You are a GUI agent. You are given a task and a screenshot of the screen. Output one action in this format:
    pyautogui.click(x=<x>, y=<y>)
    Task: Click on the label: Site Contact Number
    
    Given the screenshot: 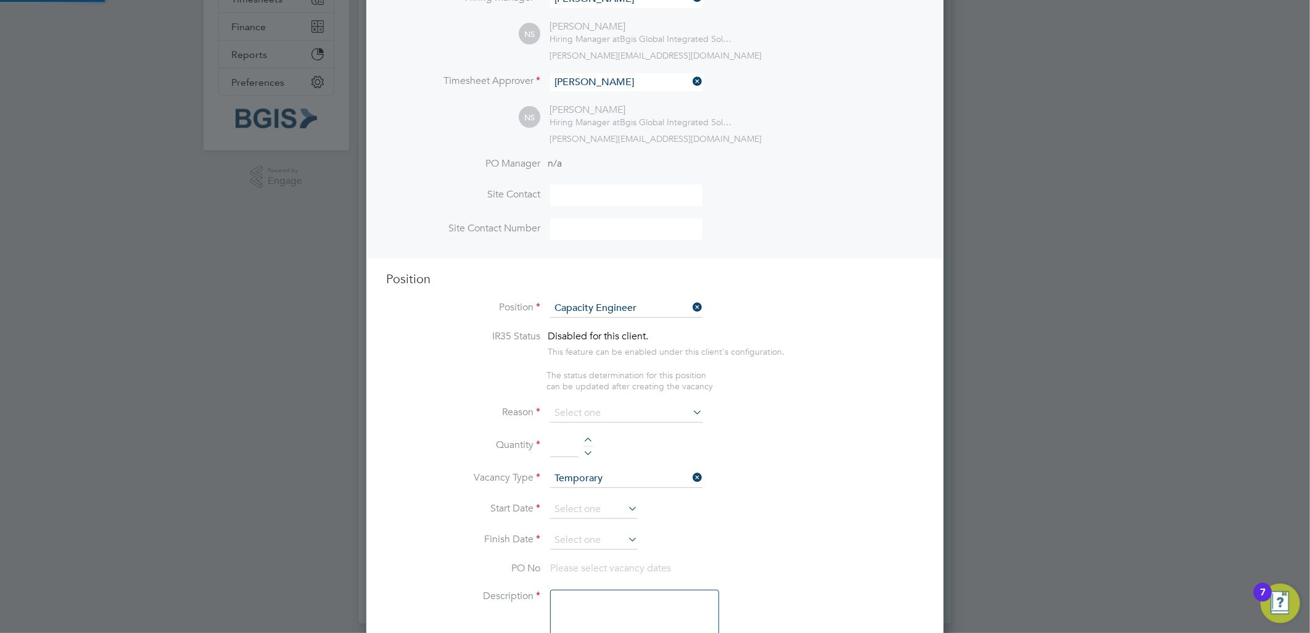 What is the action you would take?
    pyautogui.click(x=463, y=228)
    